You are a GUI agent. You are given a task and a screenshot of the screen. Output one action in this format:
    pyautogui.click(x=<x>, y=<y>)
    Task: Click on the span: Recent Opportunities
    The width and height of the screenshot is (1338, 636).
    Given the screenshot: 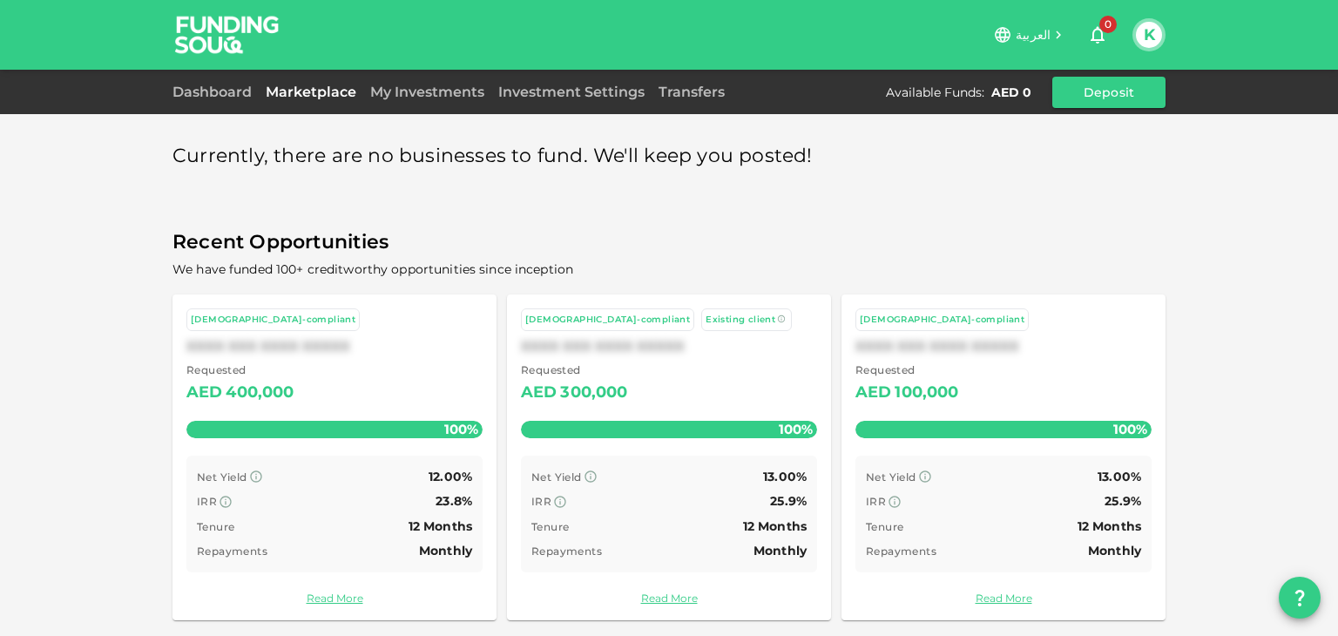 What is the action you would take?
    pyautogui.click(x=669, y=242)
    